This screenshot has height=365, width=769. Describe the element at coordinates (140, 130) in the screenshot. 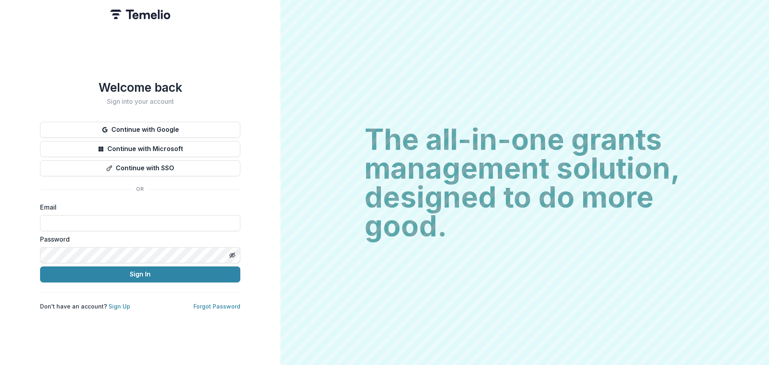

I see `button: Continue with Google` at that location.